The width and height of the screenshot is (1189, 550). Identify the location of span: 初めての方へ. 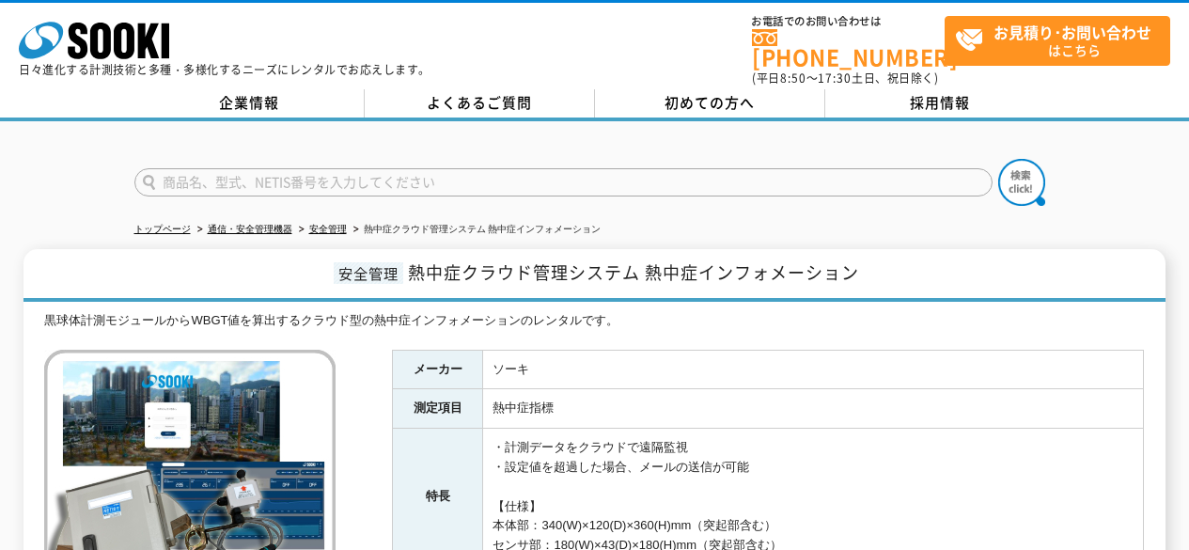
(710, 102).